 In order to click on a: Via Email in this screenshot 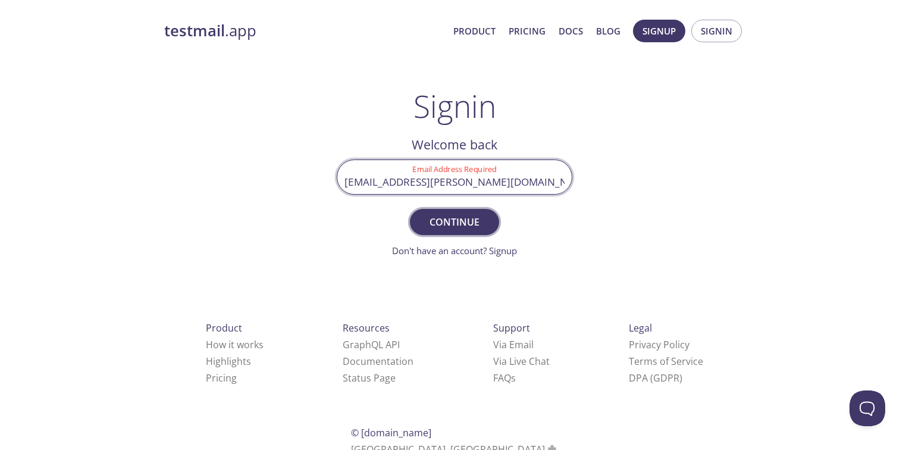, I will do `click(513, 344)`.